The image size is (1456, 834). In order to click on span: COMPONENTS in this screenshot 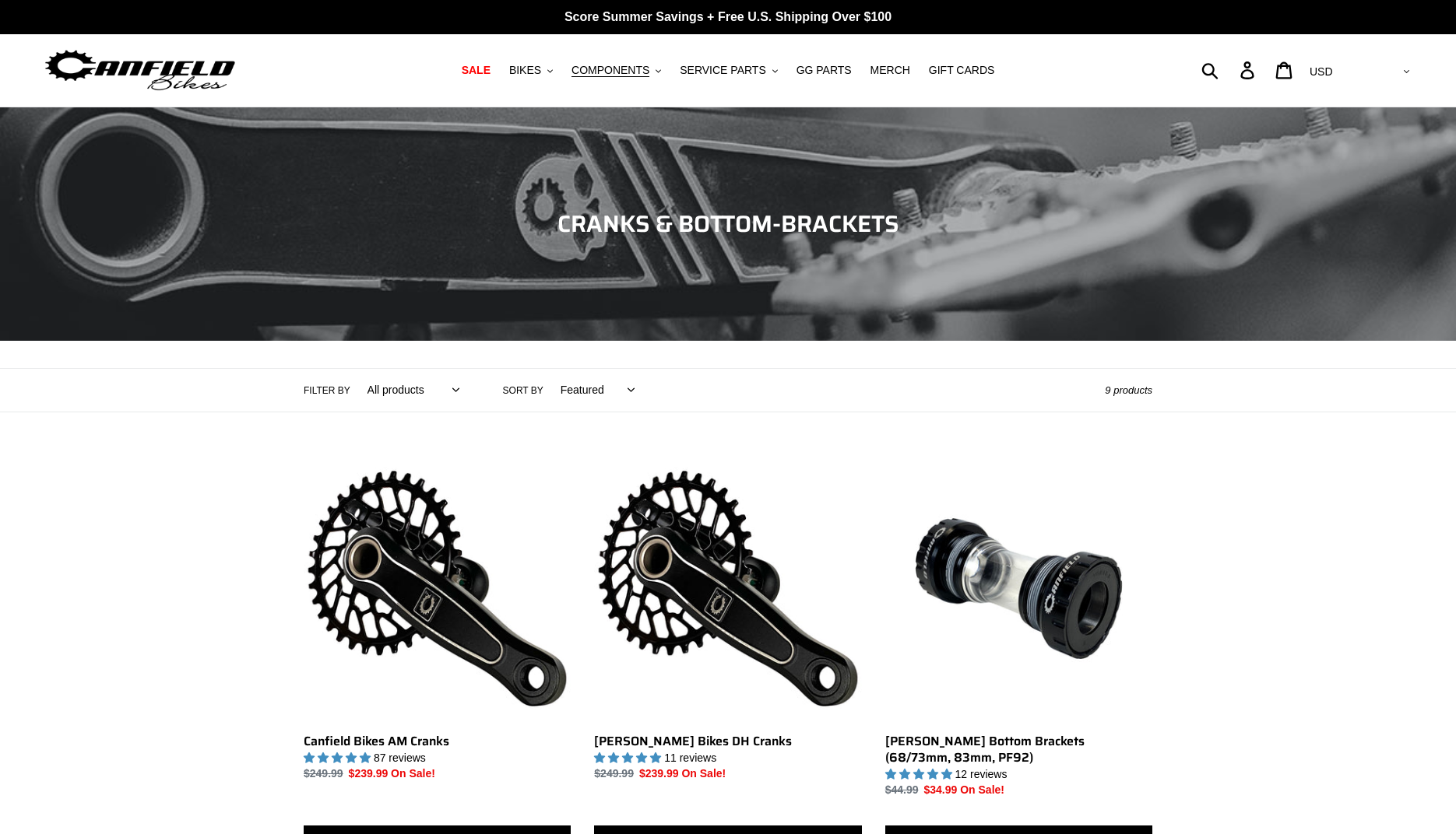, I will do `click(610, 70)`.